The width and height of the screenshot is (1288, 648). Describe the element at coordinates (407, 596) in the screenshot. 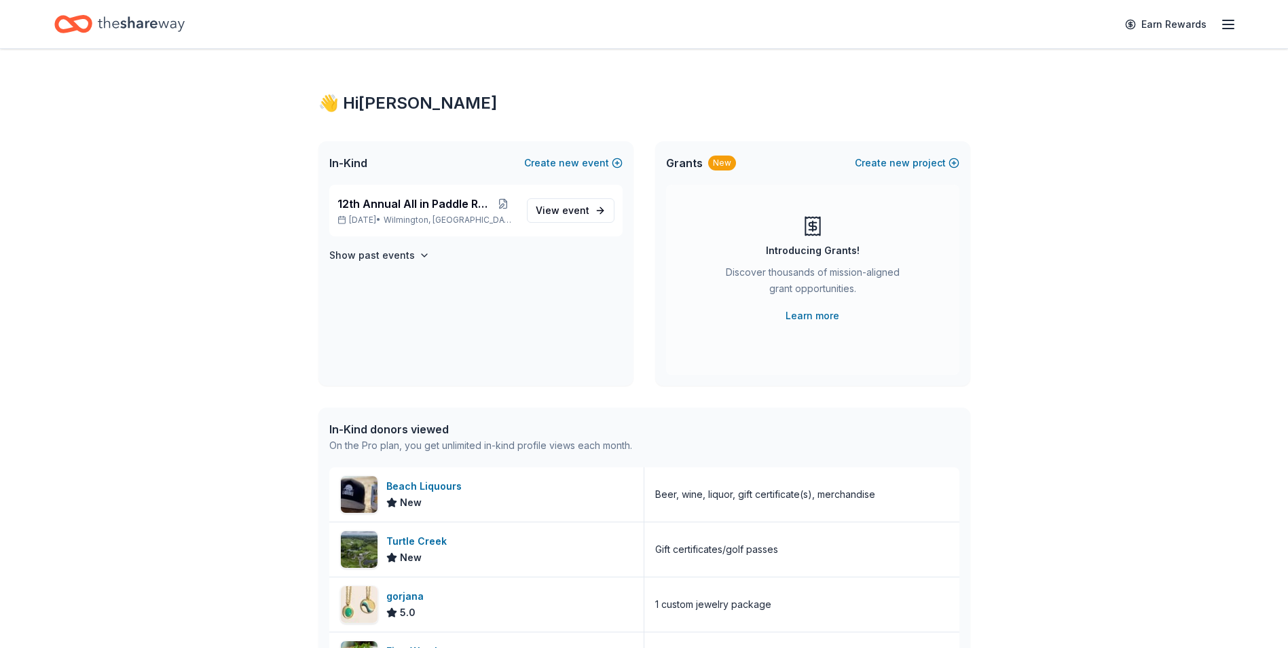

I see `div: gorjana` at that location.